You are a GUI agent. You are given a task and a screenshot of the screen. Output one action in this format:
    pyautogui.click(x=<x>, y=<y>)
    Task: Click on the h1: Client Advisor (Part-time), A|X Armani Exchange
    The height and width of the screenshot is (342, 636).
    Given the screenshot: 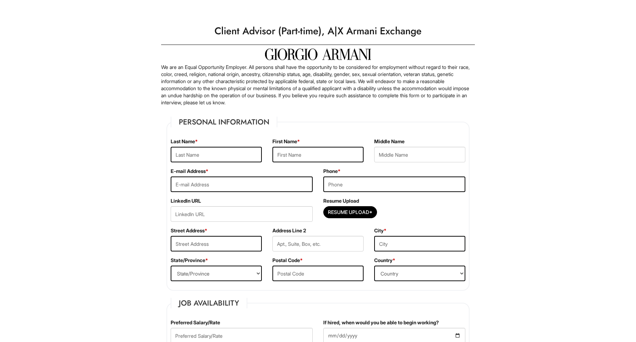 What is the action you would take?
    pyautogui.click(x=318, y=31)
    